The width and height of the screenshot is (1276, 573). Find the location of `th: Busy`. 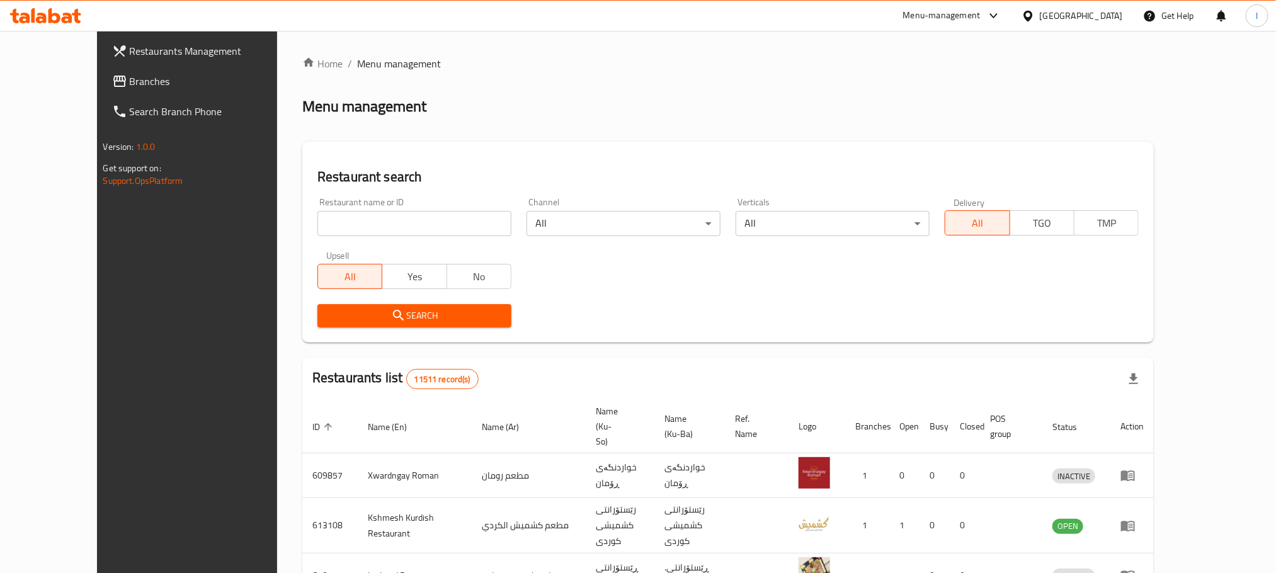

th: Busy is located at coordinates (935, 427).